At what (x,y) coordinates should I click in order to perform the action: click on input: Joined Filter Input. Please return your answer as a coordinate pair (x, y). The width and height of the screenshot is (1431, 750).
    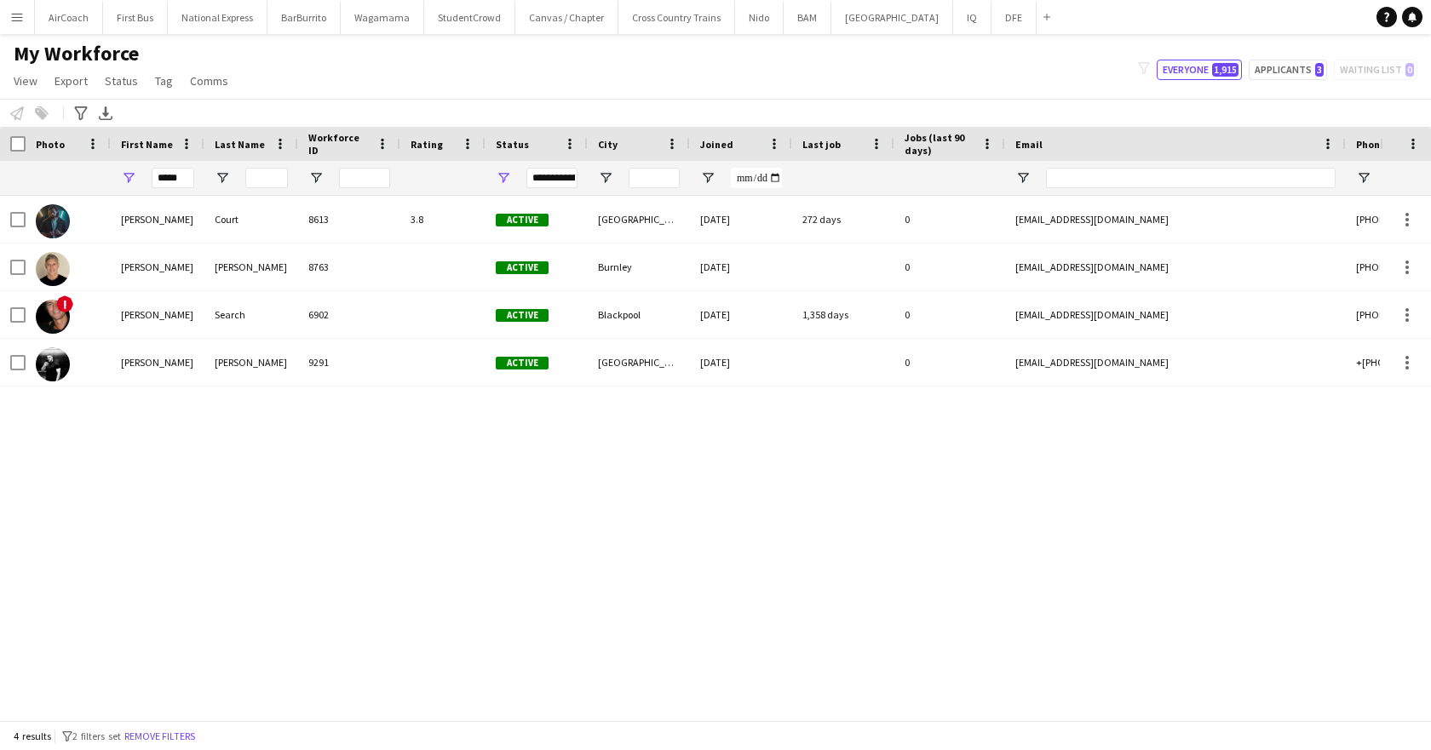
    Looking at the image, I should click on (756, 178).